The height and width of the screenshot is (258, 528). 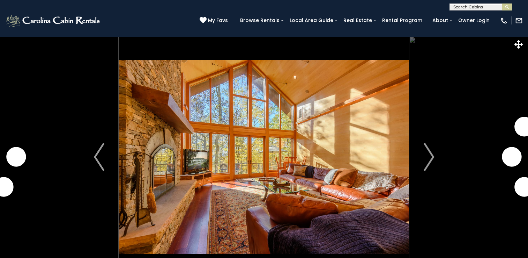 What do you see at coordinates (260, 20) in the screenshot?
I see `a: Browse Rentals` at bounding box center [260, 20].